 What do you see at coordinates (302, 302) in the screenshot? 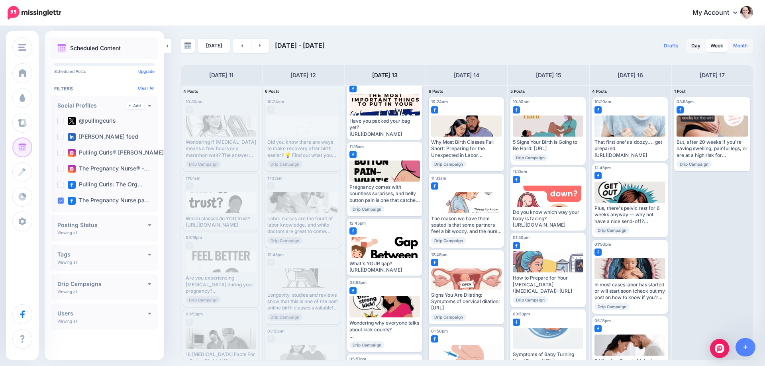
I see `div: Longevity, studies and reviews show that this is one of the best online birth classes available! ...` at bounding box center [302, 302].